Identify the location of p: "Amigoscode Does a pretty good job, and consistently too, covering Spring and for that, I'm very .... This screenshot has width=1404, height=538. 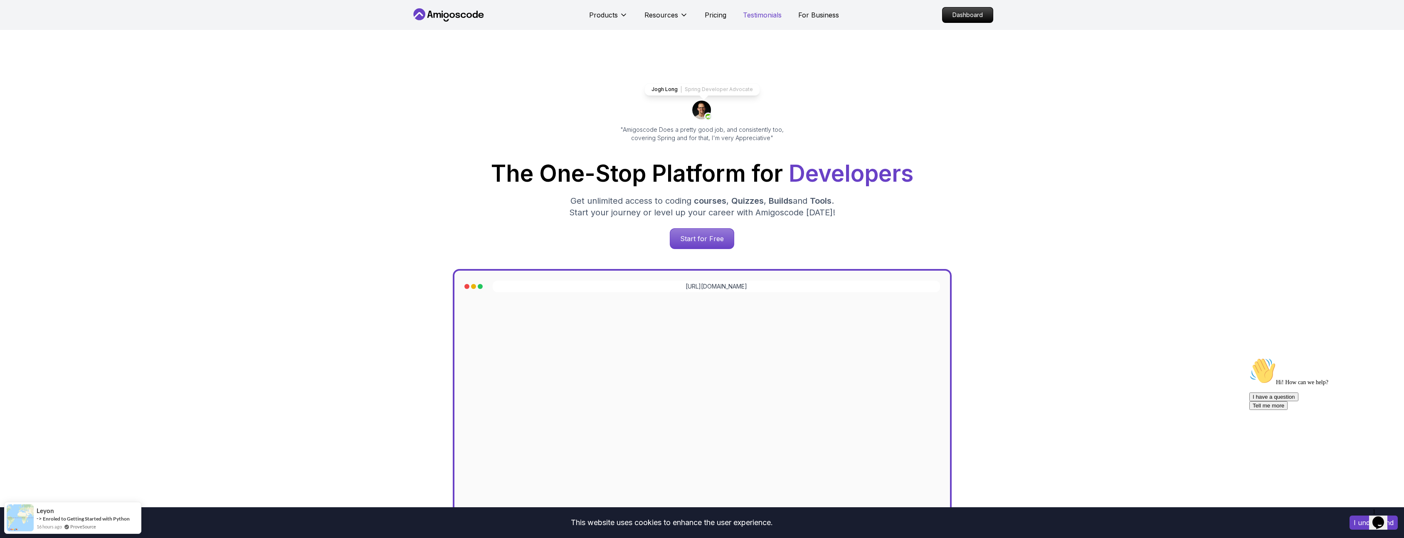
(702, 134).